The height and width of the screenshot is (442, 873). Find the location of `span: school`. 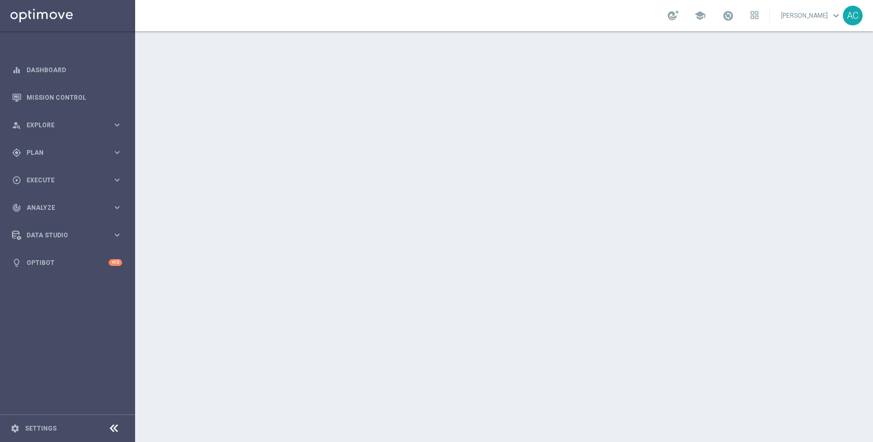

span: school is located at coordinates (700, 16).